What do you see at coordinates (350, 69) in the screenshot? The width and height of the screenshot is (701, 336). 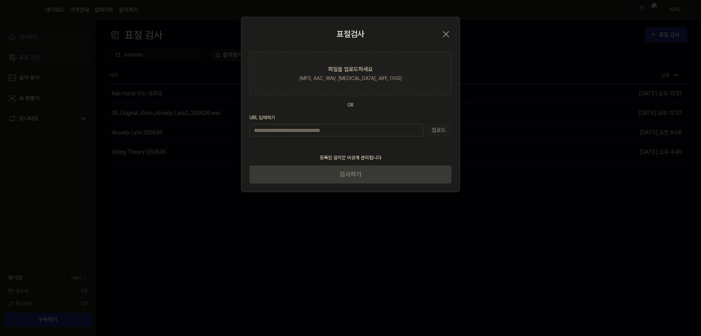 I see `div: 파일을 업로드하세요` at bounding box center [350, 69].